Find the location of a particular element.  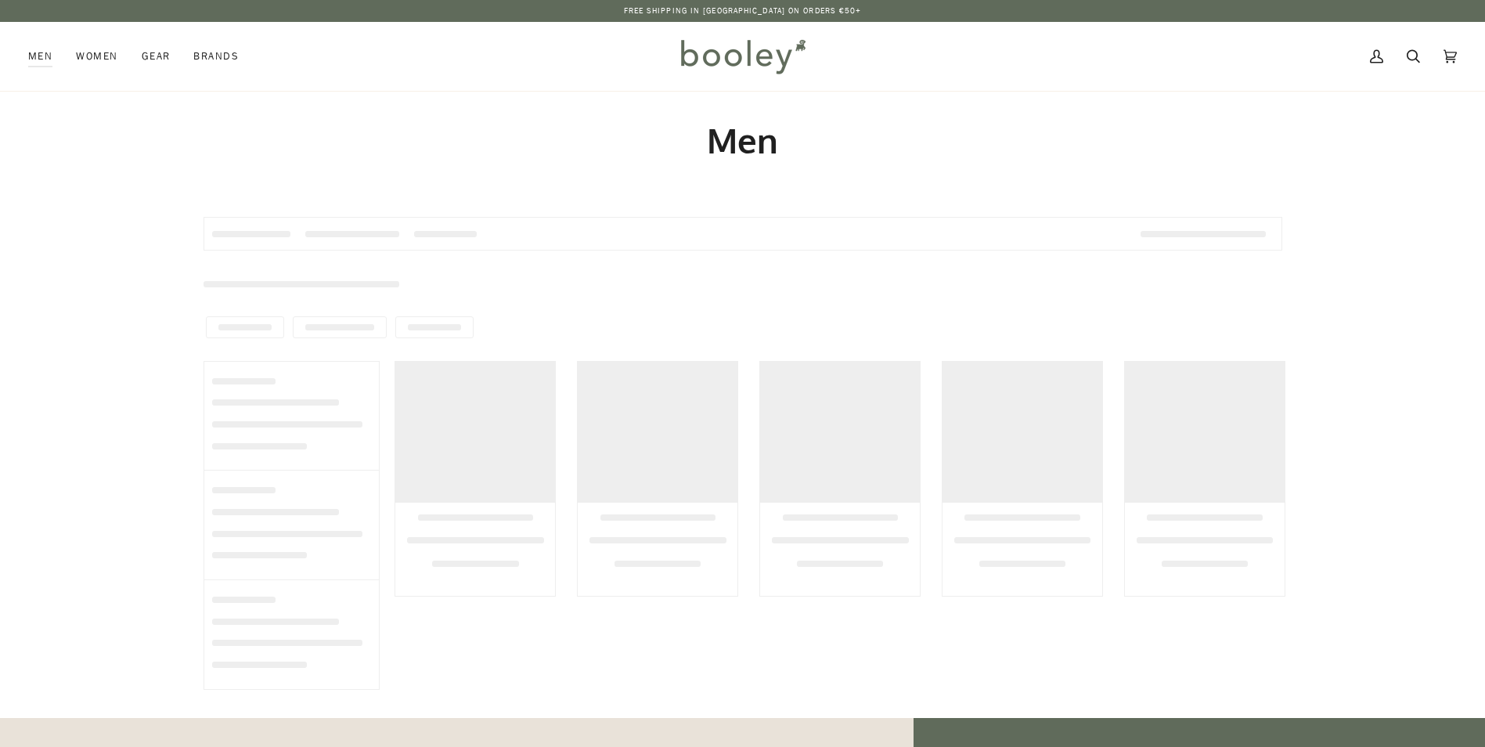

span: Gear is located at coordinates (156, 56).